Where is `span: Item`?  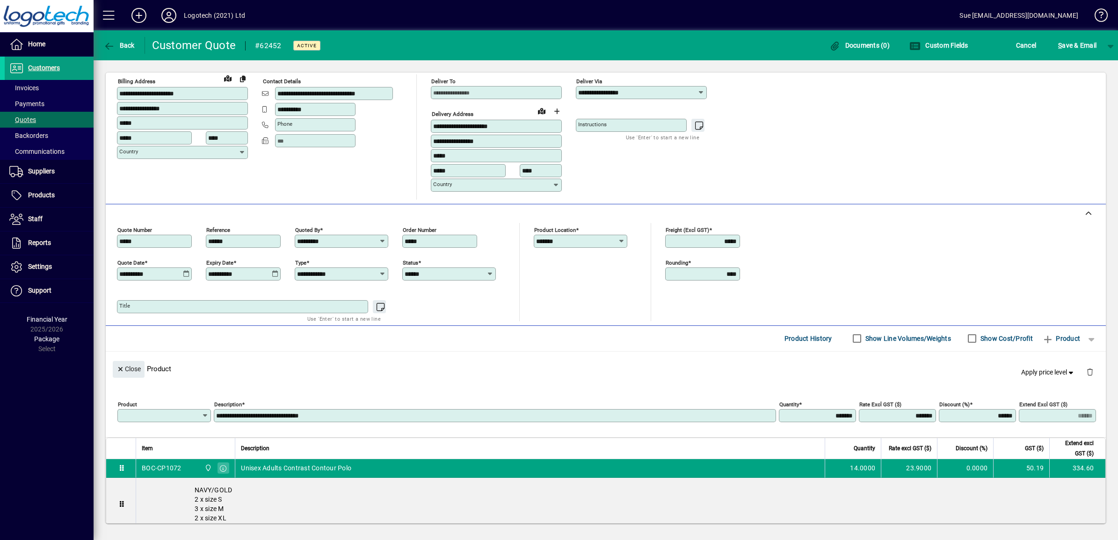
span: Item is located at coordinates (147, 449).